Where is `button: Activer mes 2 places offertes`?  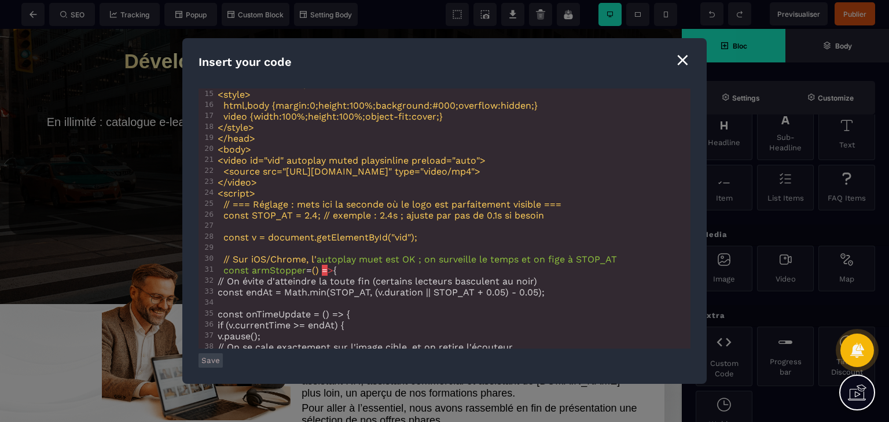
button: Activer mes 2 places offertes is located at coordinates (341, 149).